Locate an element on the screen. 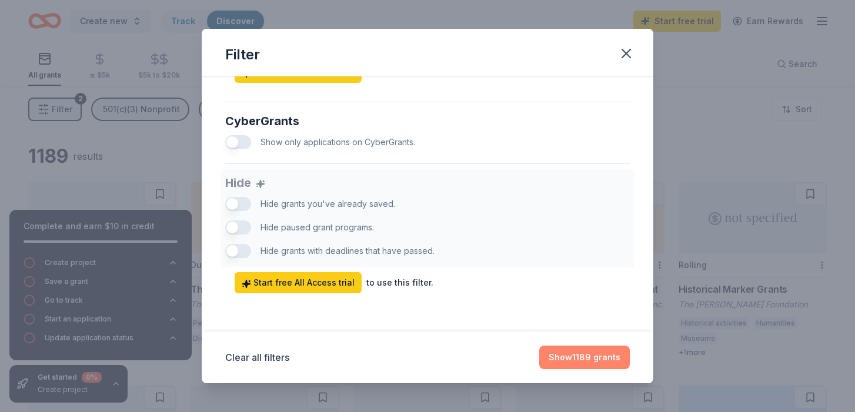 The height and width of the screenshot is (412, 855). span: Show only applications on CyberGrants. is located at coordinates (338, 142).